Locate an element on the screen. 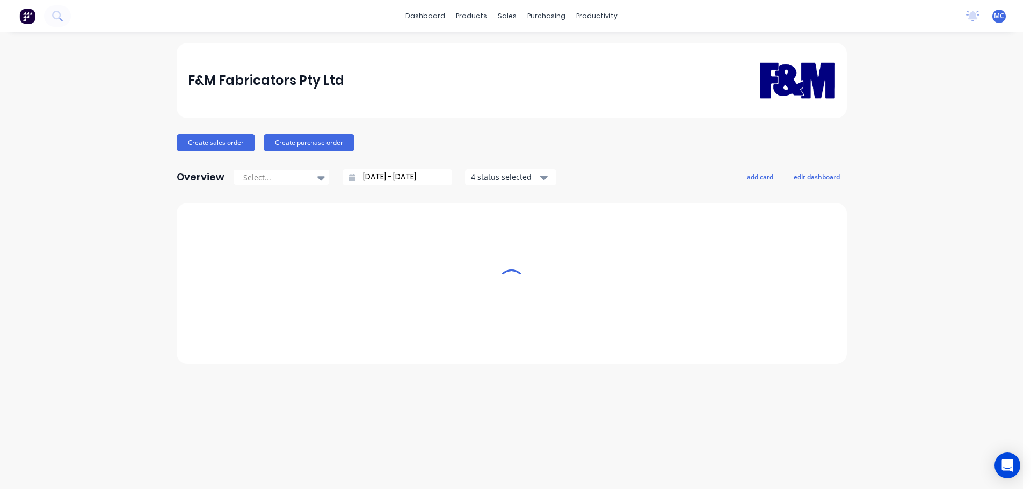 The image size is (1031, 489). a: dashboard is located at coordinates (425, 16).